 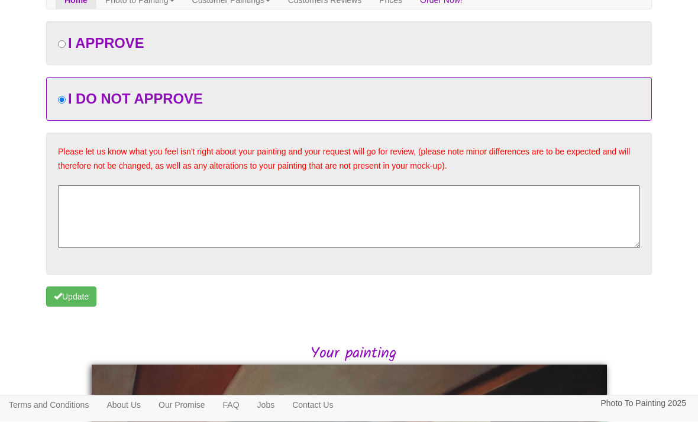 I want to click on p: Please let us know what you feel isn't right about your painting and your request will go for rev..., so click(x=349, y=159).